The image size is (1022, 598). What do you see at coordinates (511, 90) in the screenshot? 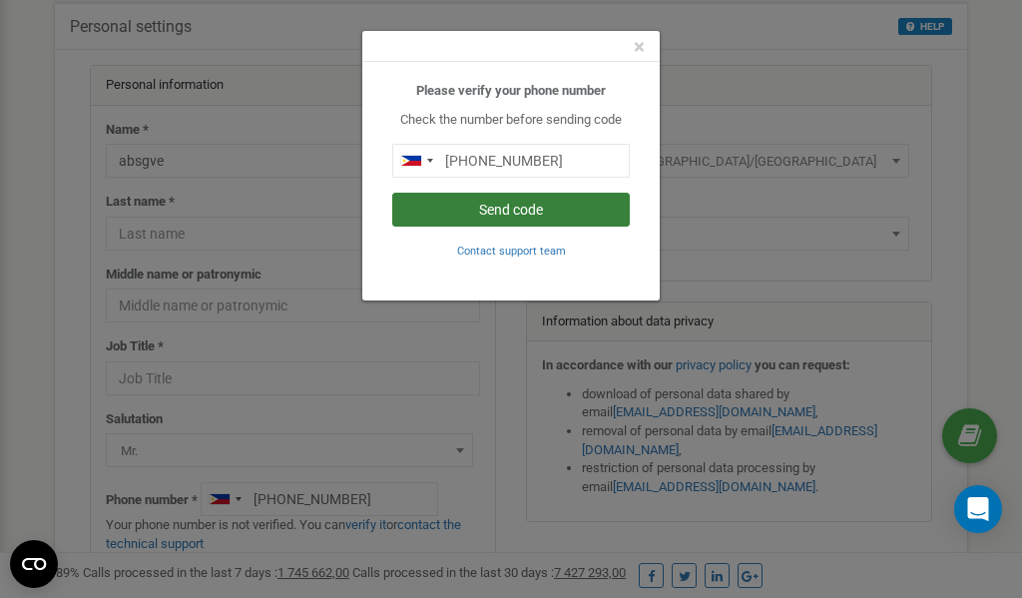
I see `b: Please verify your phone number` at bounding box center [511, 90].